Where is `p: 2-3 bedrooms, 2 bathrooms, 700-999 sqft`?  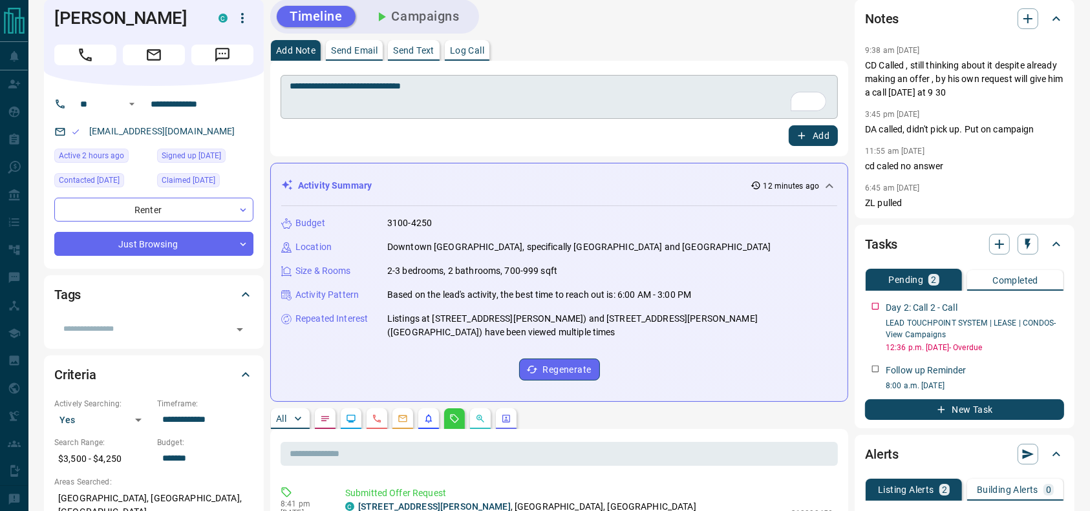 p: 2-3 bedrooms, 2 bathrooms, 700-999 sqft is located at coordinates (472, 271).